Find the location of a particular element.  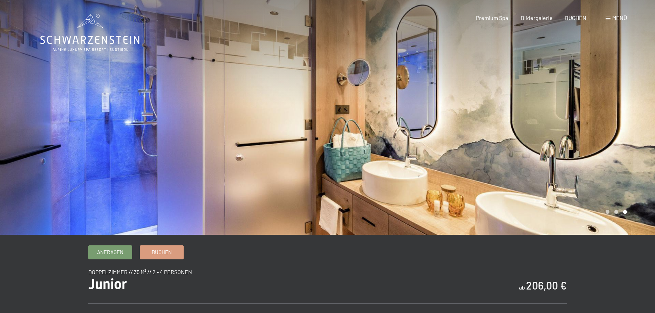

span: Doppelzimmer // 35 m² // 2 - 4 Personen is located at coordinates (140, 272).